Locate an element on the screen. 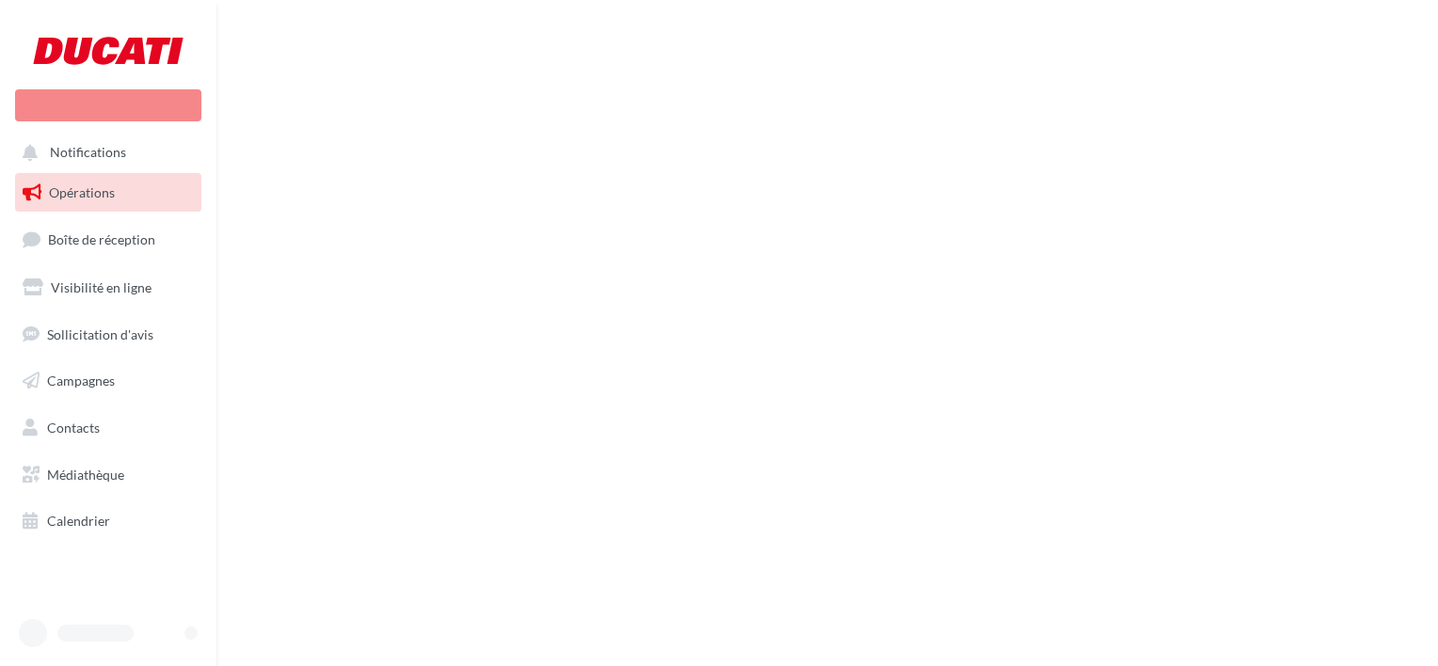 The height and width of the screenshot is (666, 1438). span: Notifications is located at coordinates (88, 152).